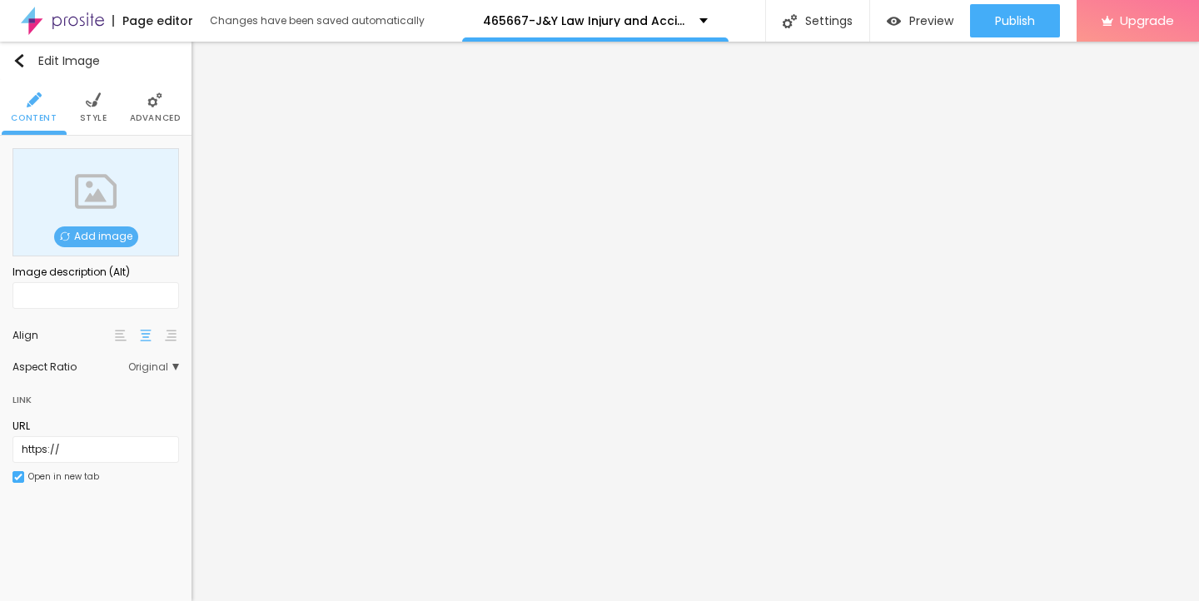 Image resolution: width=1199 pixels, height=601 pixels. I want to click on div: URL, so click(96, 426).